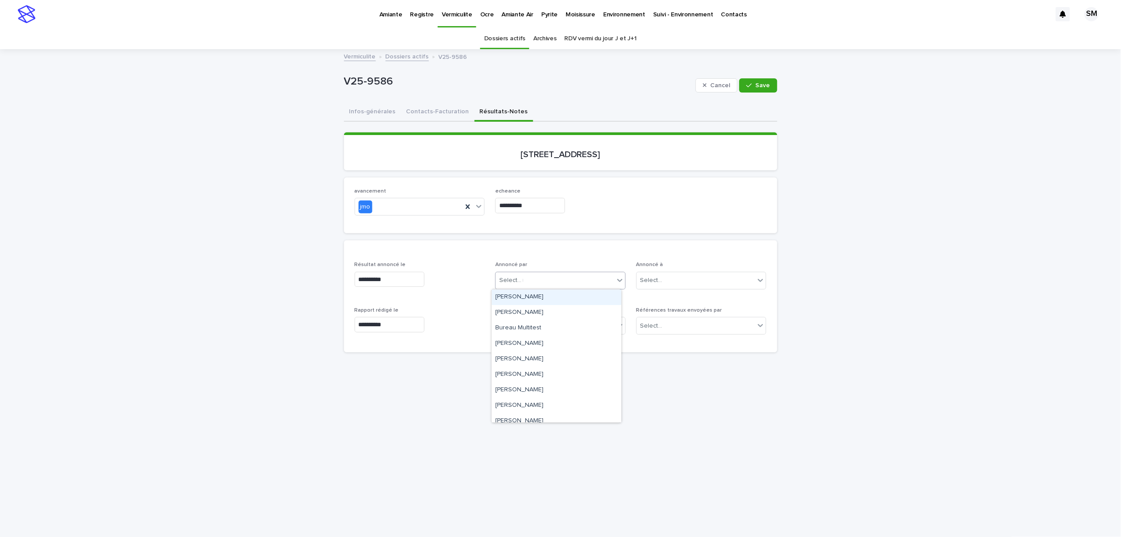 The image size is (1121, 537). What do you see at coordinates (679, 310) in the screenshot?
I see `span: Références travaux envoyées par` at bounding box center [679, 310].